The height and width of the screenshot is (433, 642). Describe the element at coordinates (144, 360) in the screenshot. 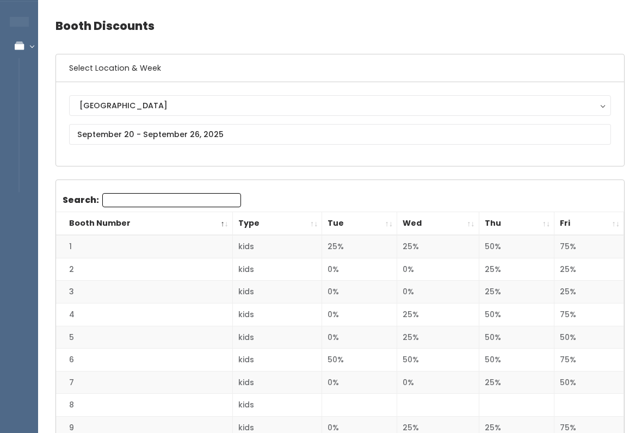

I see `td: 6` at that location.